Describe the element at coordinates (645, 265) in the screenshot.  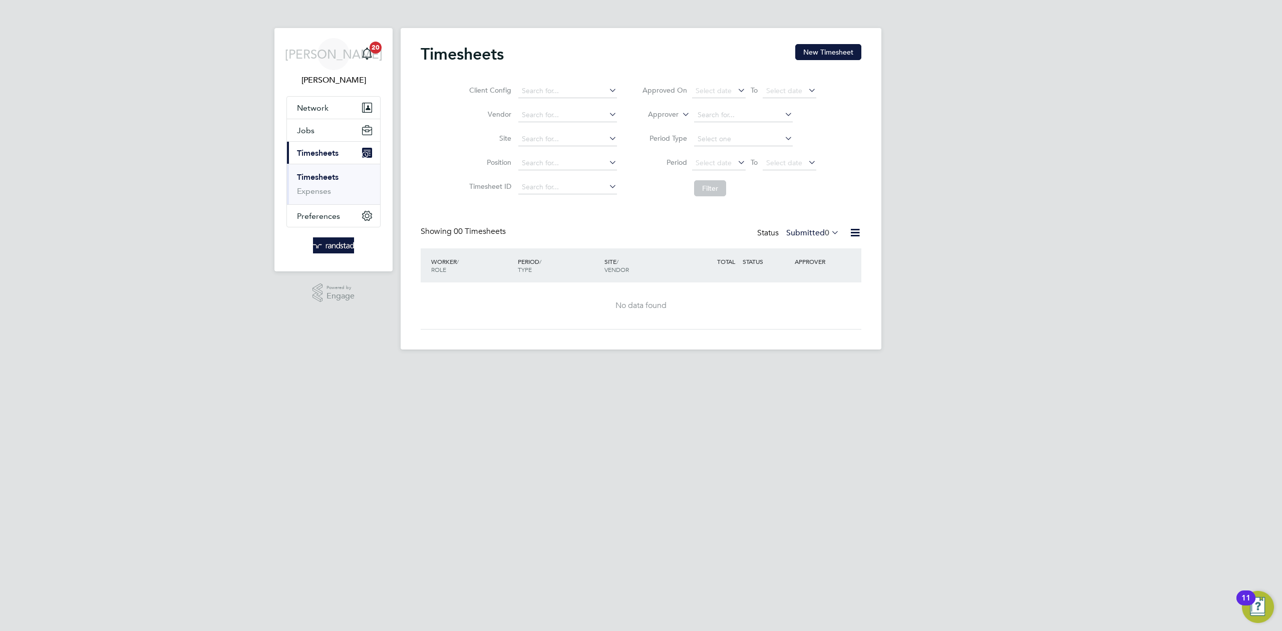
I see `div: SITE` at that location.